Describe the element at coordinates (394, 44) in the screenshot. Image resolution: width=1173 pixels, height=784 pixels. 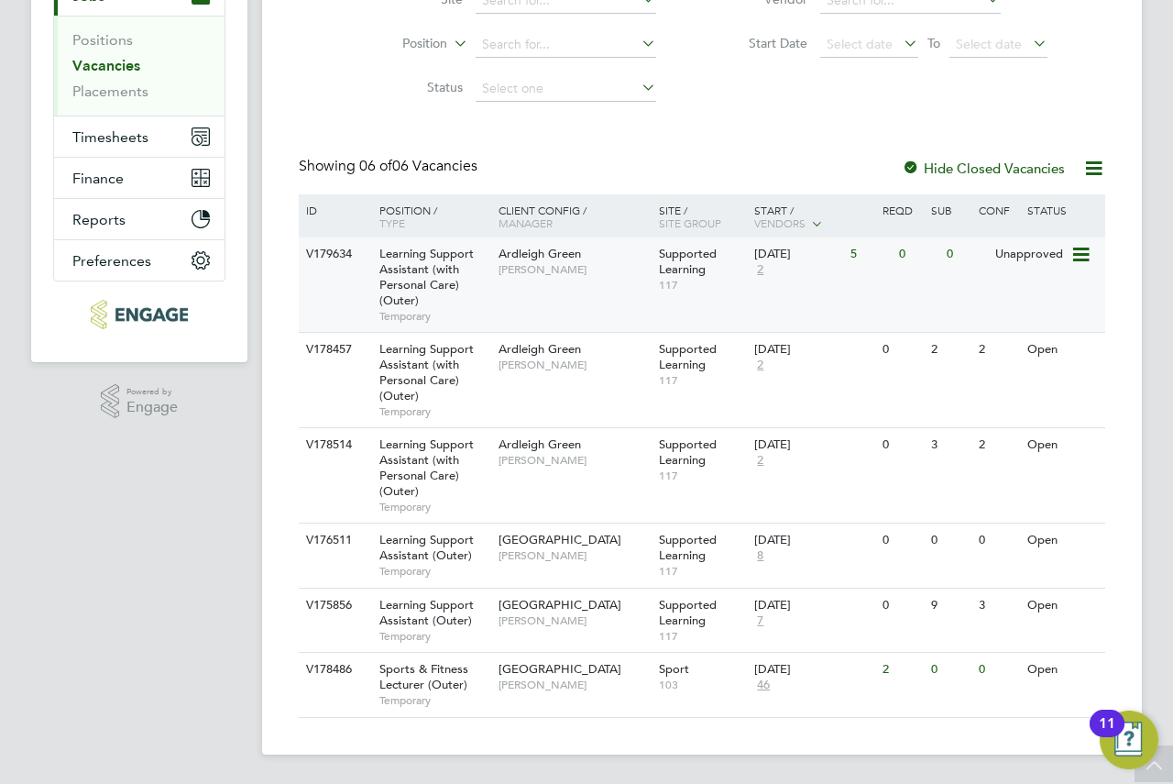
I see `label: Position` at that location.